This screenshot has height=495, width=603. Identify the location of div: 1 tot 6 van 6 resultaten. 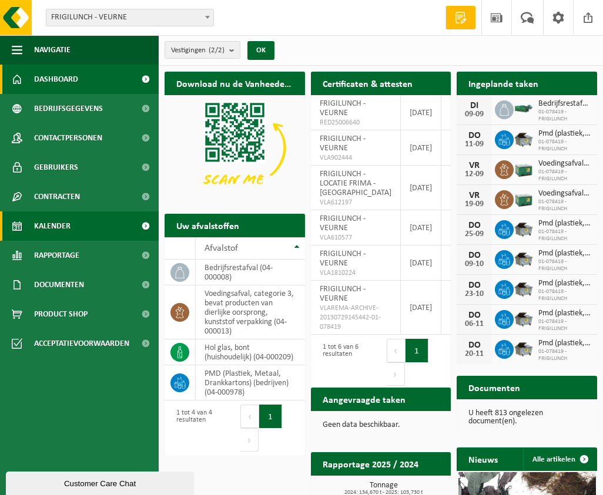
(345, 362).